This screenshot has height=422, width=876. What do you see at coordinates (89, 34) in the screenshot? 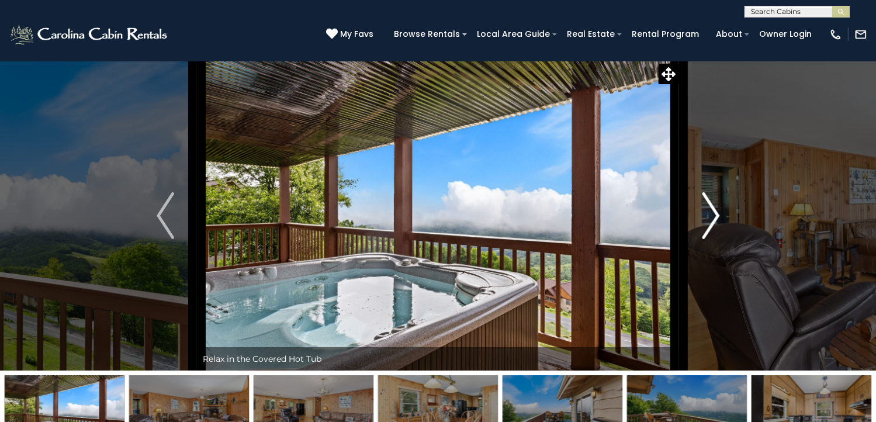
I see `img: White-1-2.png` at bounding box center [89, 34].